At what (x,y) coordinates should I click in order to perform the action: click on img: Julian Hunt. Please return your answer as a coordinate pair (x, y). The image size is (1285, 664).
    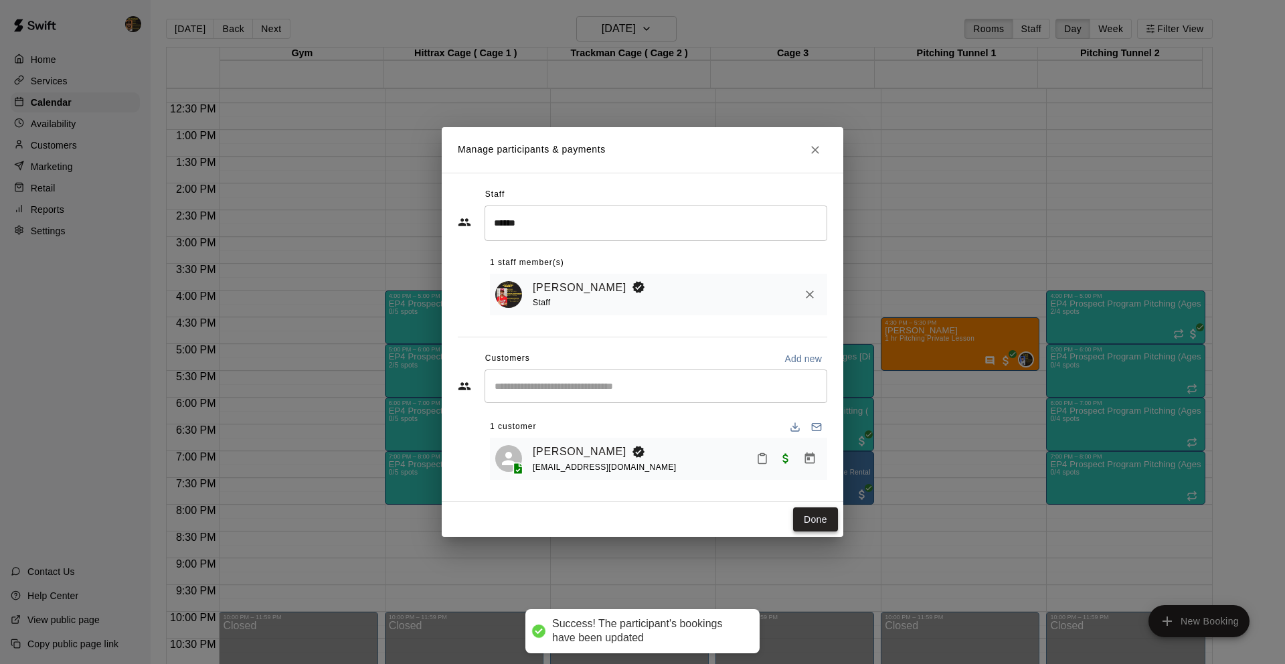
    Looking at the image, I should click on (509, 294).